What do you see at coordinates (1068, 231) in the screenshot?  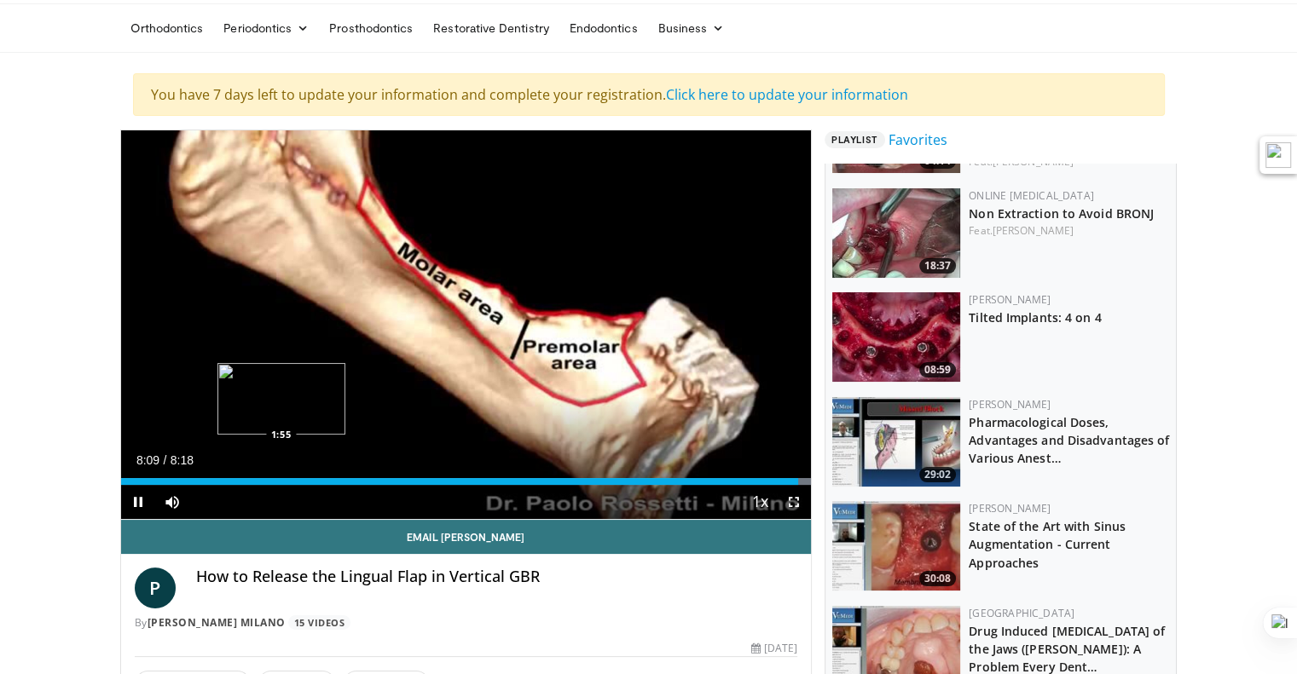 I see `div: Feat.` at bounding box center [1068, 231].